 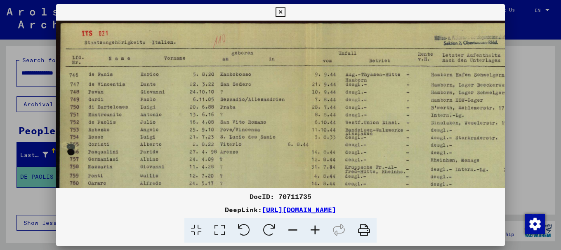 What do you see at coordinates (535, 224) in the screenshot?
I see `div: Change consent` at bounding box center [535, 224].